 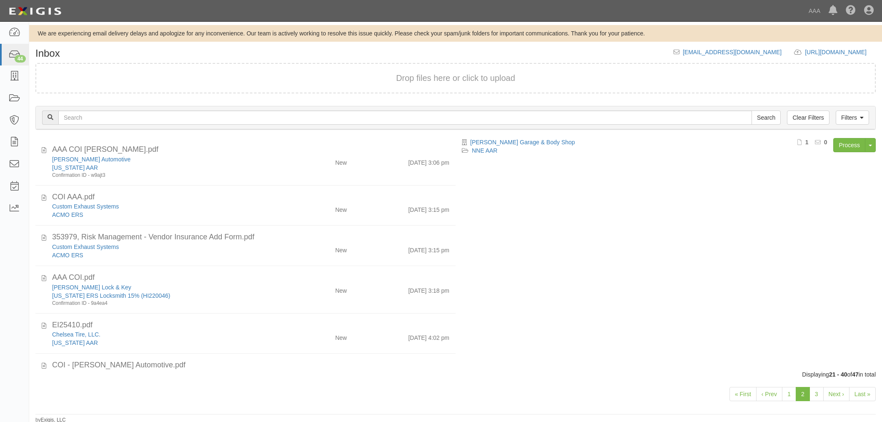 What do you see at coordinates (855, 374) in the screenshot?
I see `b: 47` at bounding box center [855, 374].